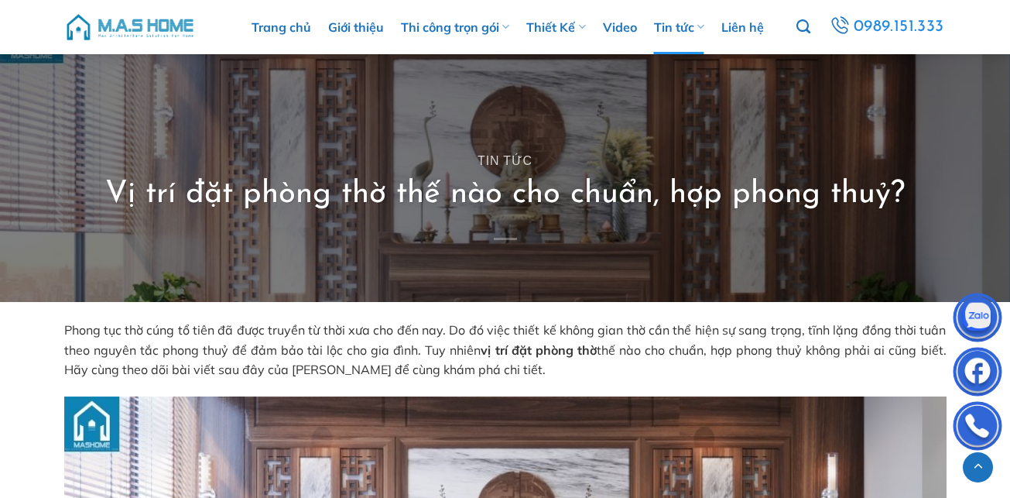 The width and height of the screenshot is (1010, 498). I want to click on a: Tin tức, so click(505, 160).